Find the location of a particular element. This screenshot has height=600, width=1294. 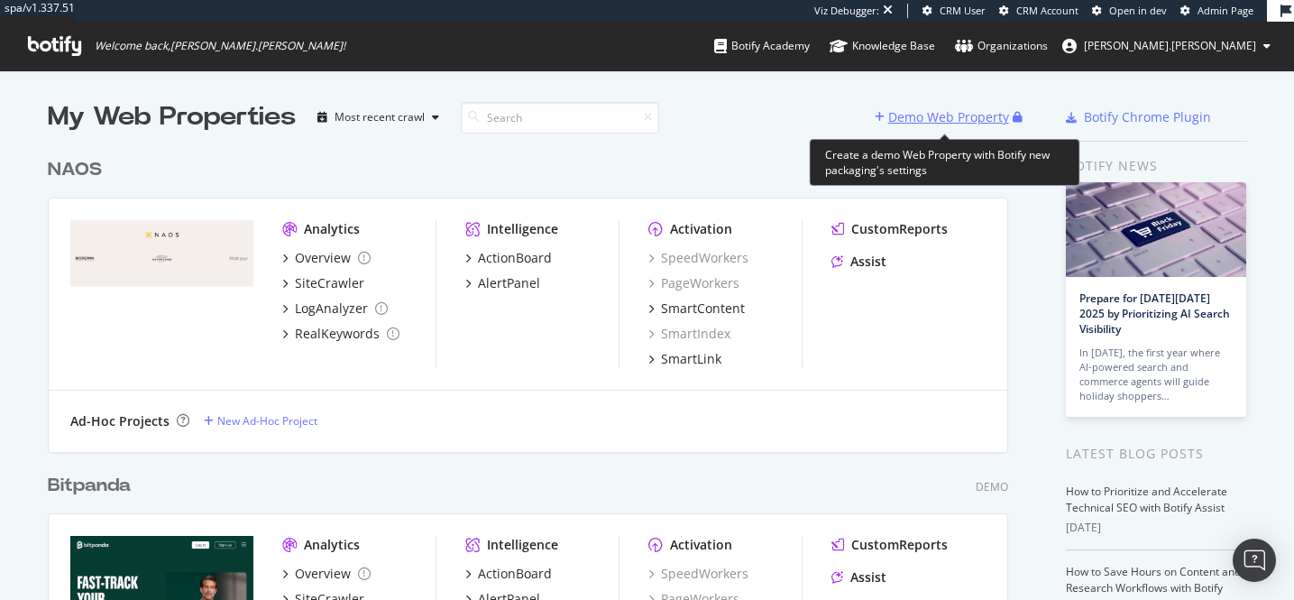

div: Botify Academy is located at coordinates (762, 46).